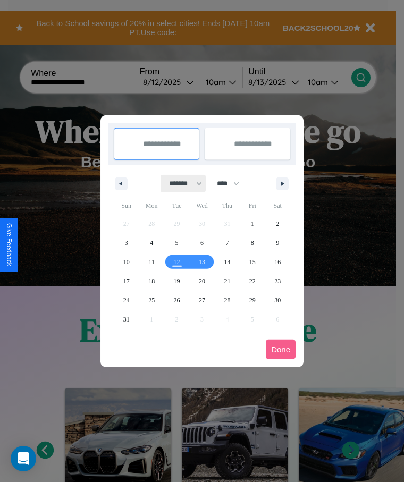 Image resolution: width=404 pixels, height=482 pixels. I want to click on button: 20, so click(202, 281).